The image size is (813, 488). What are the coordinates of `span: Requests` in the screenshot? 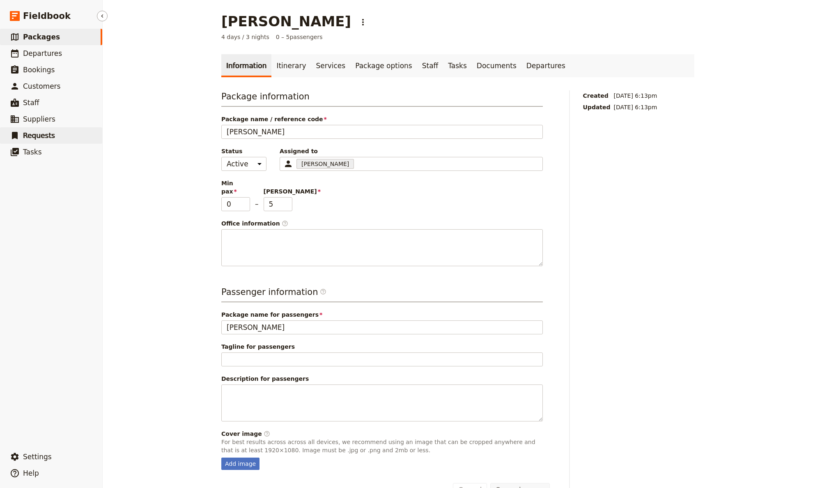 It's located at (39, 136).